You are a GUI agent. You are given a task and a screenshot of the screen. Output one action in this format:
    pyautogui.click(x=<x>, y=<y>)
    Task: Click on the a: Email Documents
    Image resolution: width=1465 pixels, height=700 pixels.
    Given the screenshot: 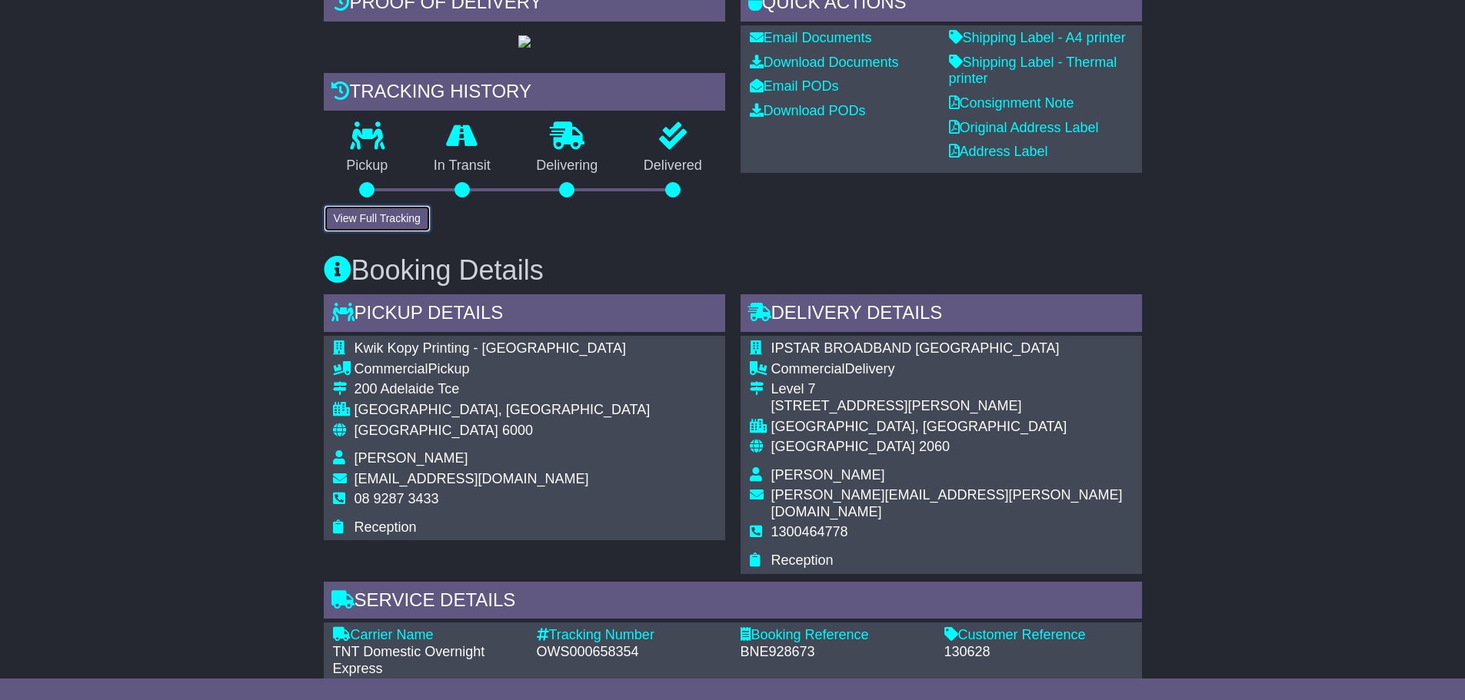 What is the action you would take?
    pyautogui.click(x=810, y=38)
    